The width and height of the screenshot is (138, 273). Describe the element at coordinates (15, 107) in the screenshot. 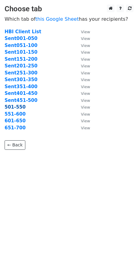

I see `a: 501-550` at that location.